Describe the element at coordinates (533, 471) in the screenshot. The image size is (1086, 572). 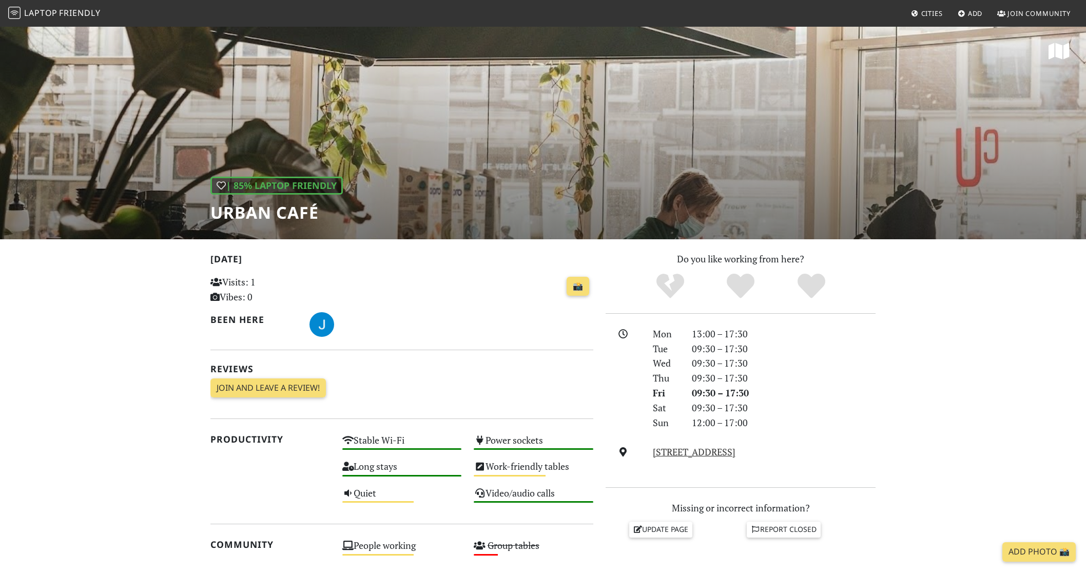
I see `div: Work-friendly tables` at that location.